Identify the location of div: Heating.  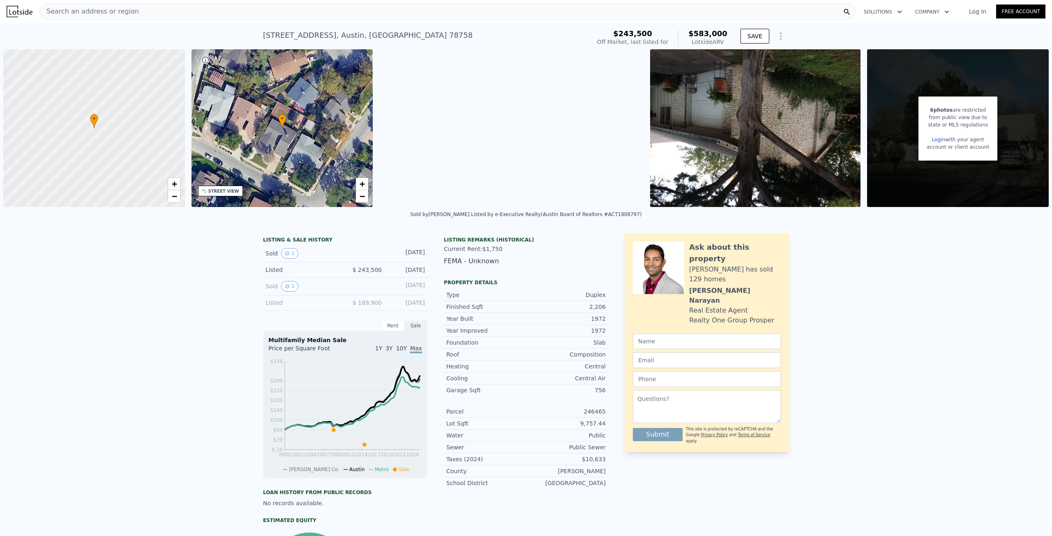
(486, 367).